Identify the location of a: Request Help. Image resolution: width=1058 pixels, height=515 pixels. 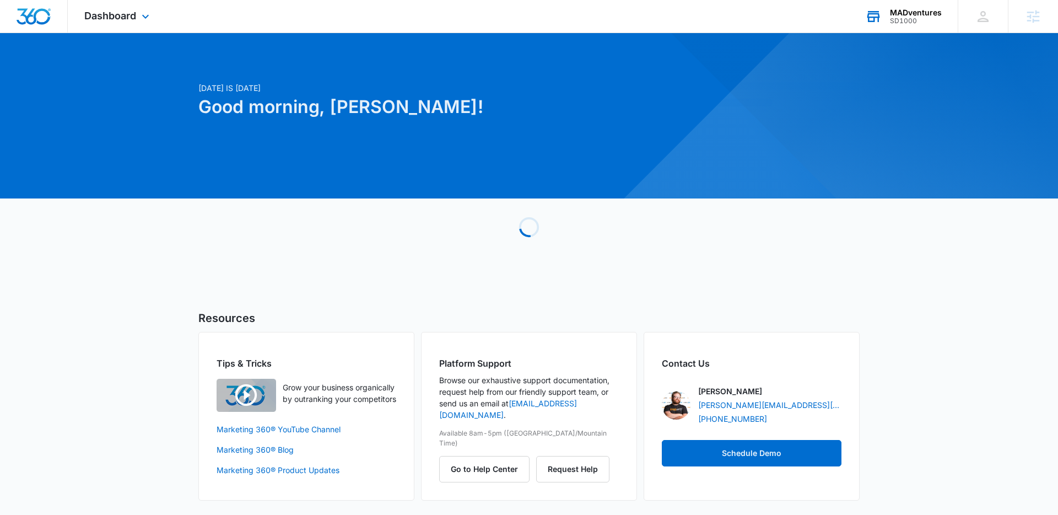
(573, 469).